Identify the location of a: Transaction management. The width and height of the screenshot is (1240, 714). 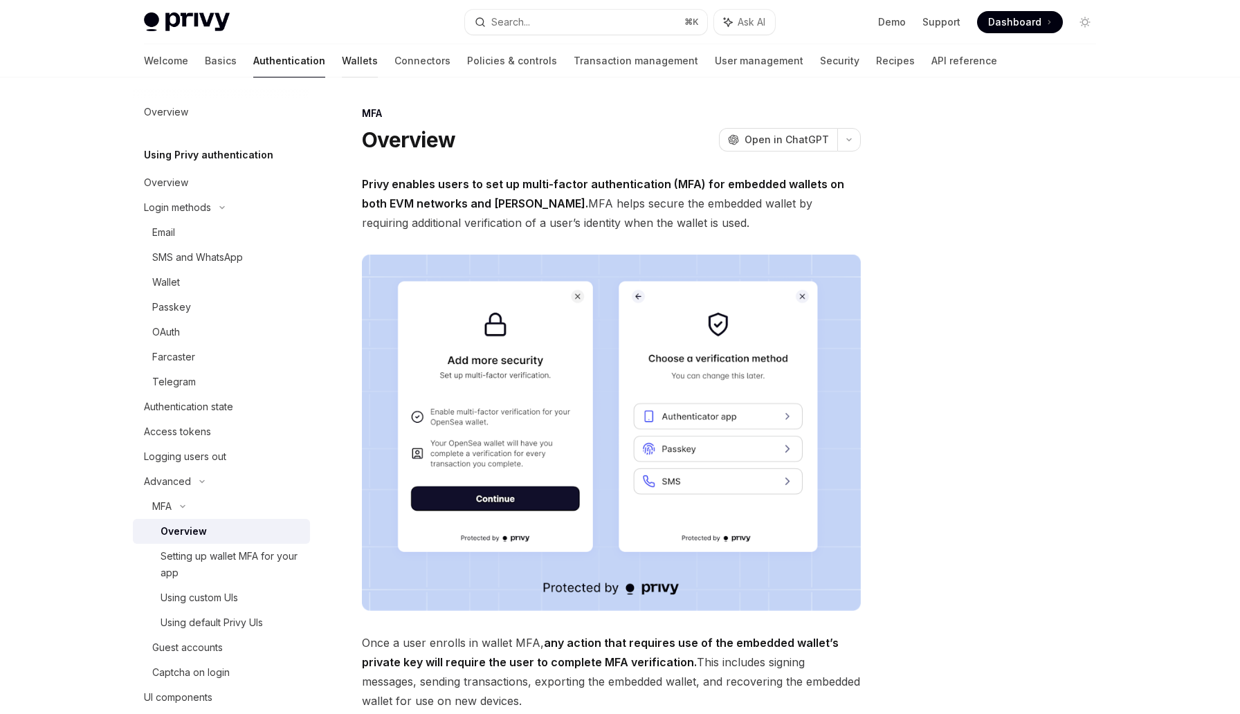
(636, 61).